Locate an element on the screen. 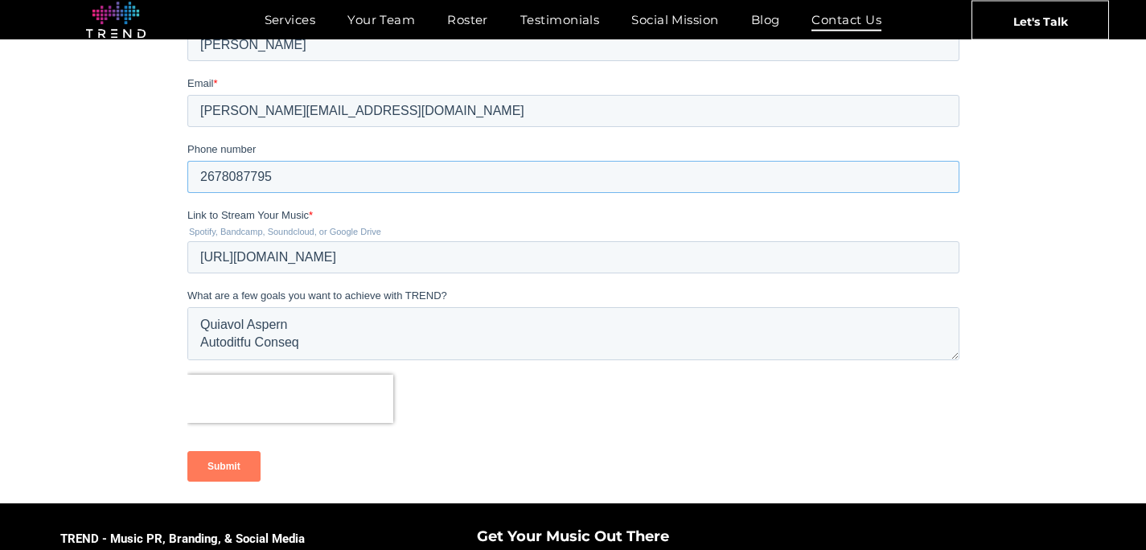 This screenshot has height=550, width=1146. span: TREND - Music PR, Branding, & Social Media is located at coordinates (183, 539).